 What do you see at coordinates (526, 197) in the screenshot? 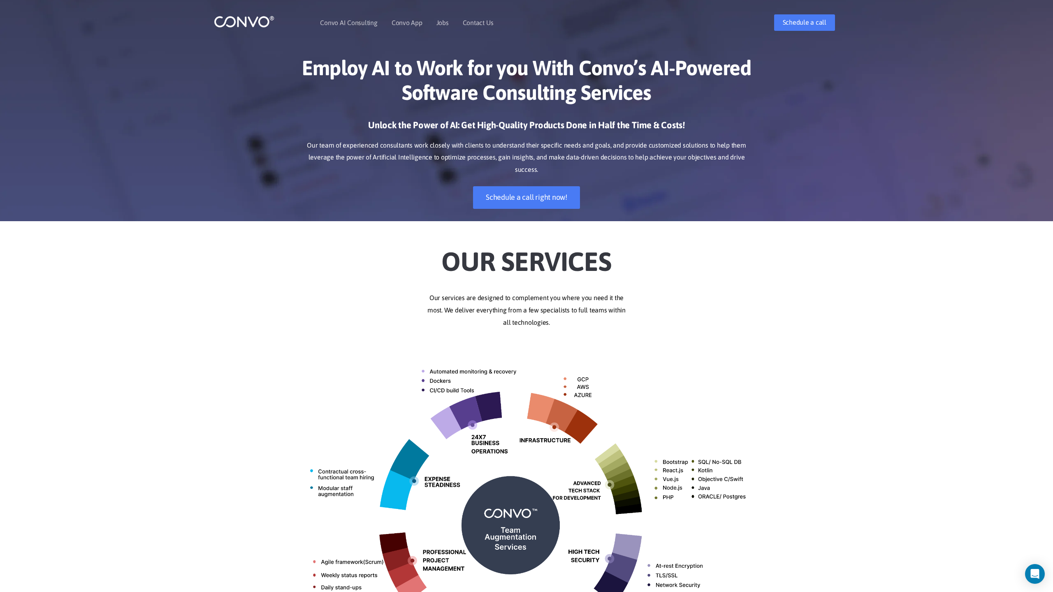
I see `a: Schedule a call right now!` at bounding box center [526, 197].